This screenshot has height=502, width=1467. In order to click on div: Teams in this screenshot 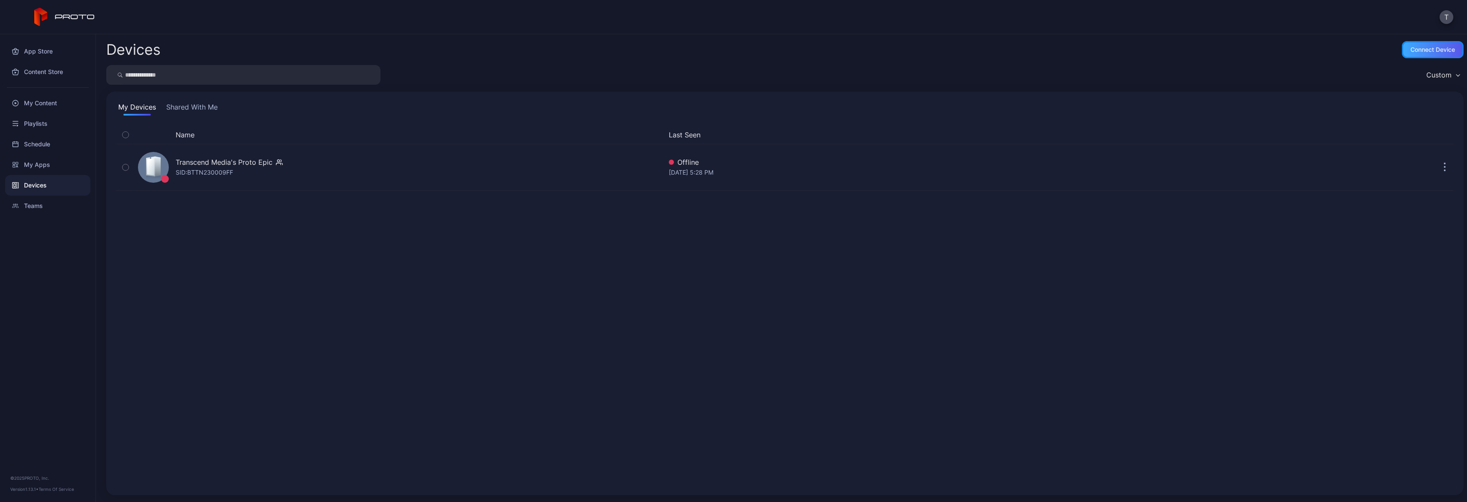, I will do `click(48, 206)`.